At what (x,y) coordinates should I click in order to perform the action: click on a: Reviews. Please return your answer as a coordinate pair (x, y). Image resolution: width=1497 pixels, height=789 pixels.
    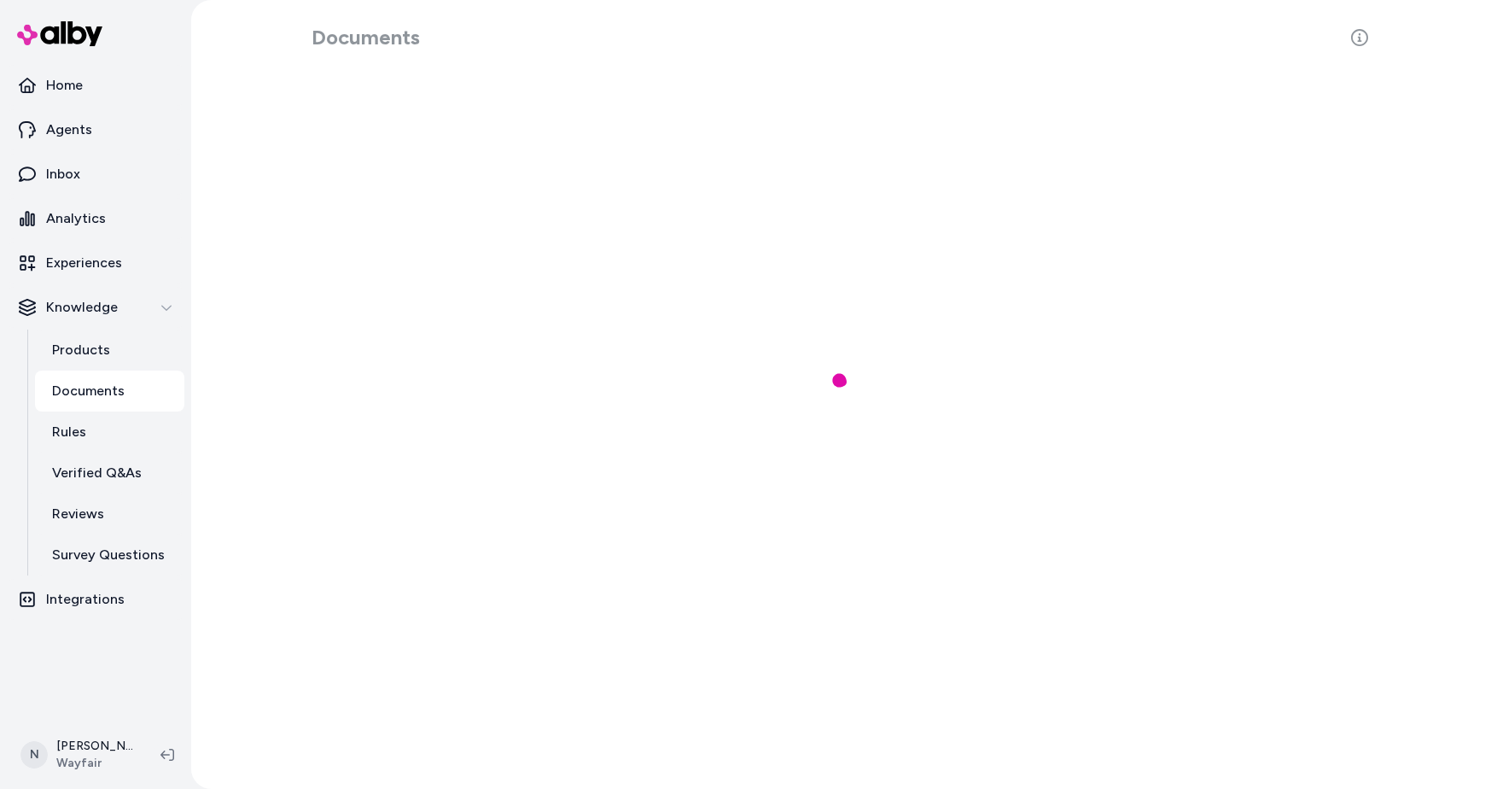
    Looking at the image, I should click on (109, 514).